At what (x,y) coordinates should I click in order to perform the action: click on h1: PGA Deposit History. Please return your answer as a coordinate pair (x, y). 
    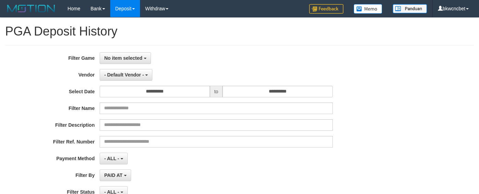
    Looking at the image, I should click on (239, 31).